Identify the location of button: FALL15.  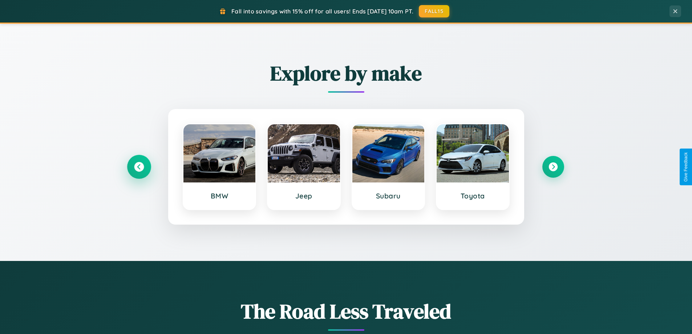
(434, 11).